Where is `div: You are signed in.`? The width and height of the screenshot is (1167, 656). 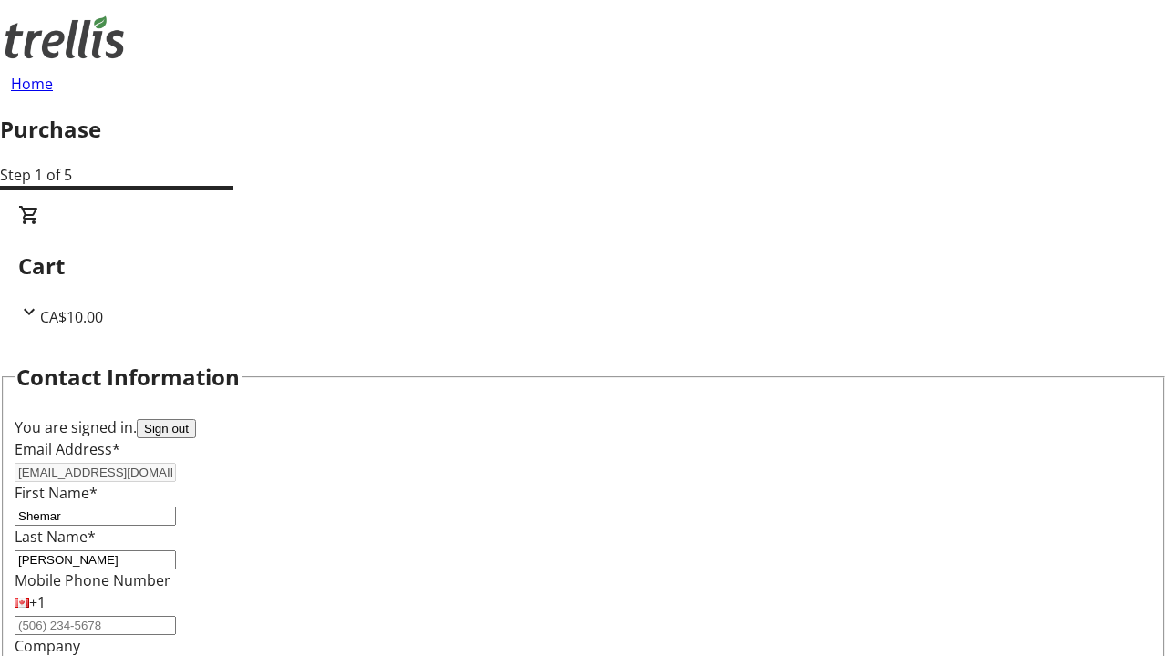 div: You are signed in. is located at coordinates (583, 428).